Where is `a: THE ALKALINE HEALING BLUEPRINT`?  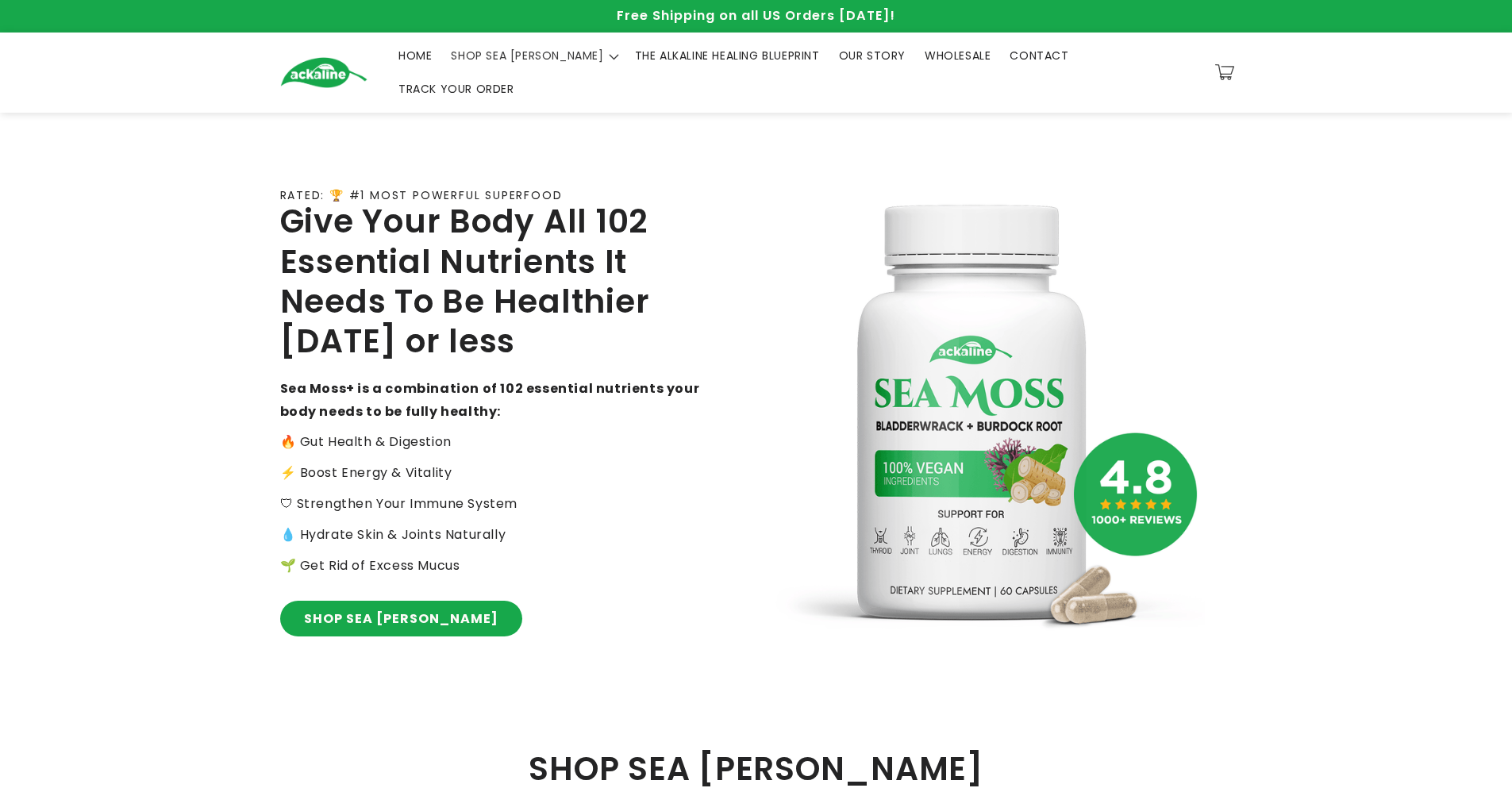
a: THE ALKALINE HEALING BLUEPRINT is located at coordinates (727, 55).